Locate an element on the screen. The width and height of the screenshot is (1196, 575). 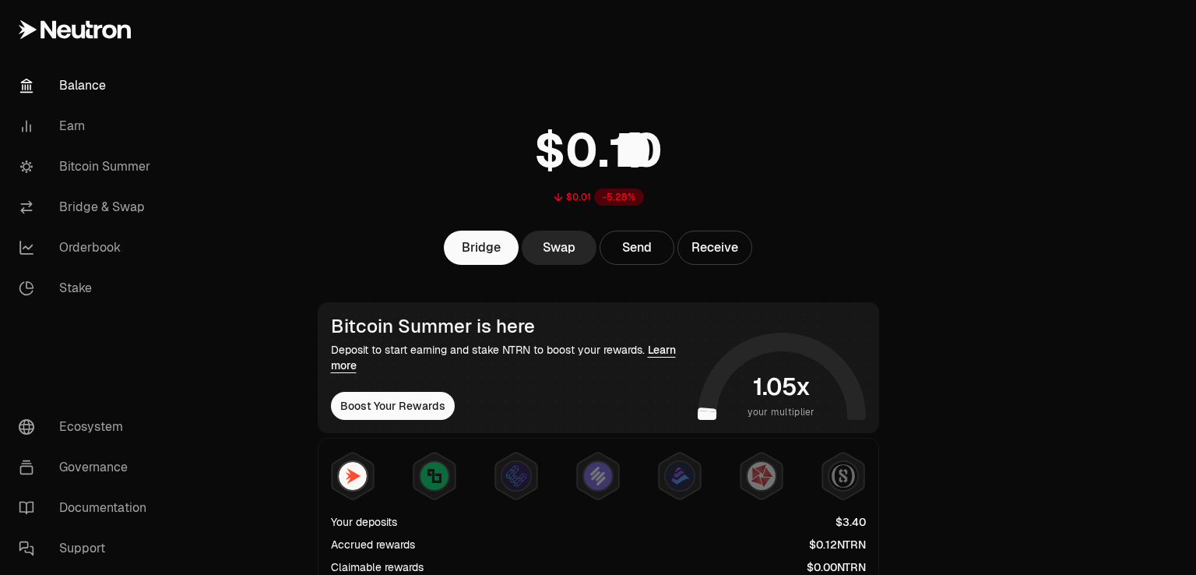
a: Bridge & Swap is located at coordinates (87, 207).